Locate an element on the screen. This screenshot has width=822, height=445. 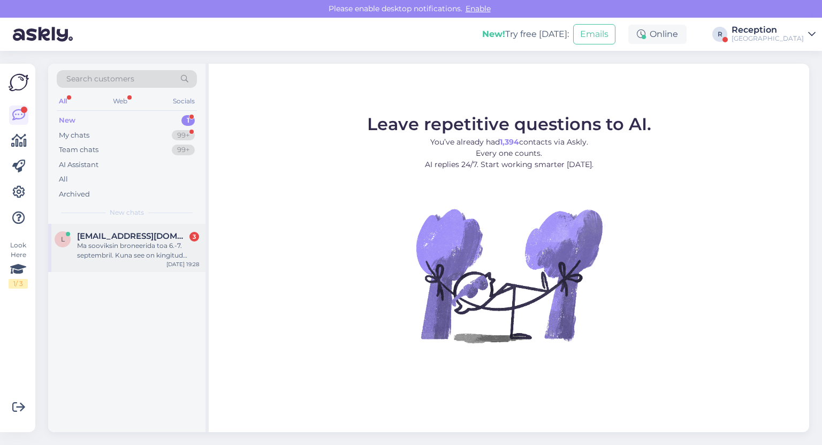
span: l is located at coordinates (63, 239).